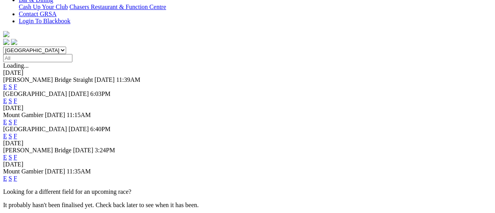 Image resolution: width=495 pixels, height=213 pixels. What do you see at coordinates (101, 94) in the screenshot?
I see `span: 6:03PM` at bounding box center [101, 94].